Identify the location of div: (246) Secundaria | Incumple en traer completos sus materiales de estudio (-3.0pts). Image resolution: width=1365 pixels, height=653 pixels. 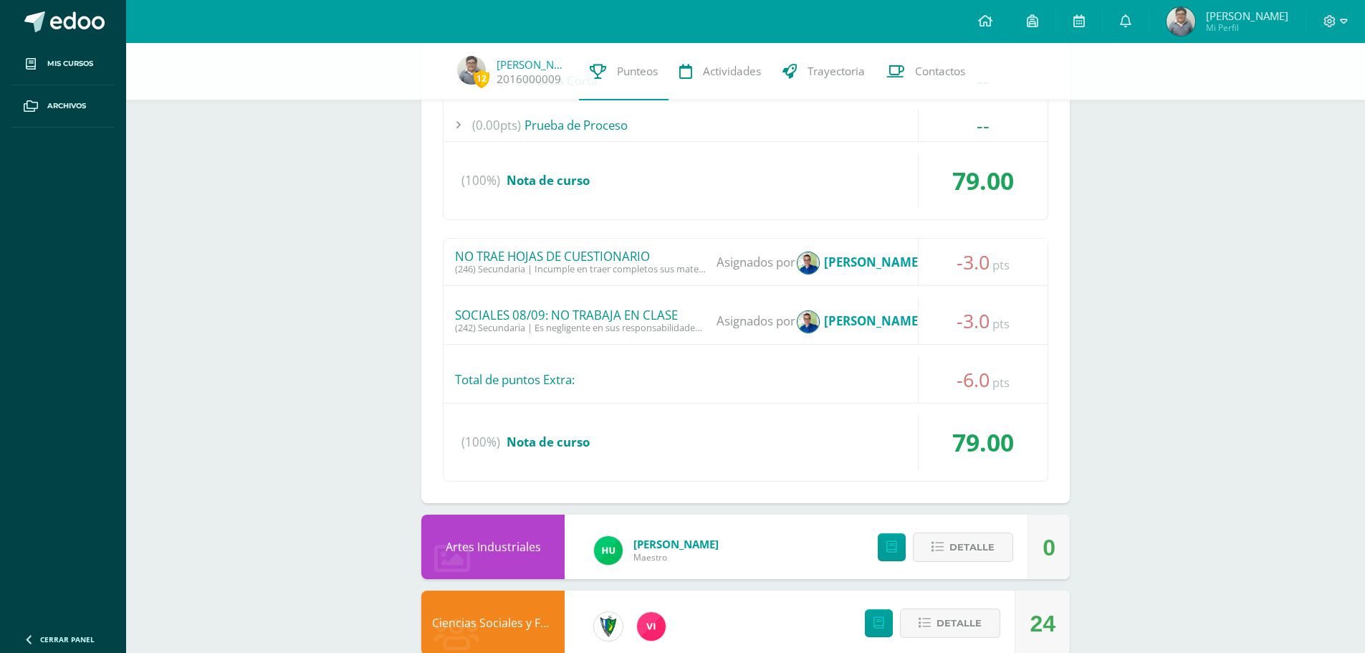
(580, 269).